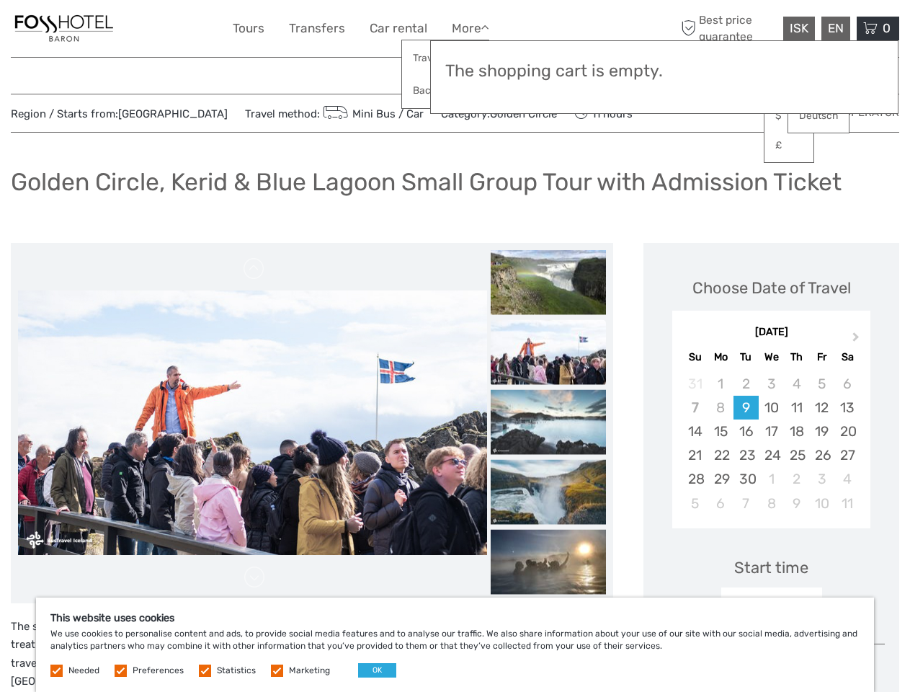 This screenshot has height=692, width=910. I want to click on h1: Golden Circle, Kerid & Blue Lagoon Small Group Tour with Admission Ticket, so click(426, 182).